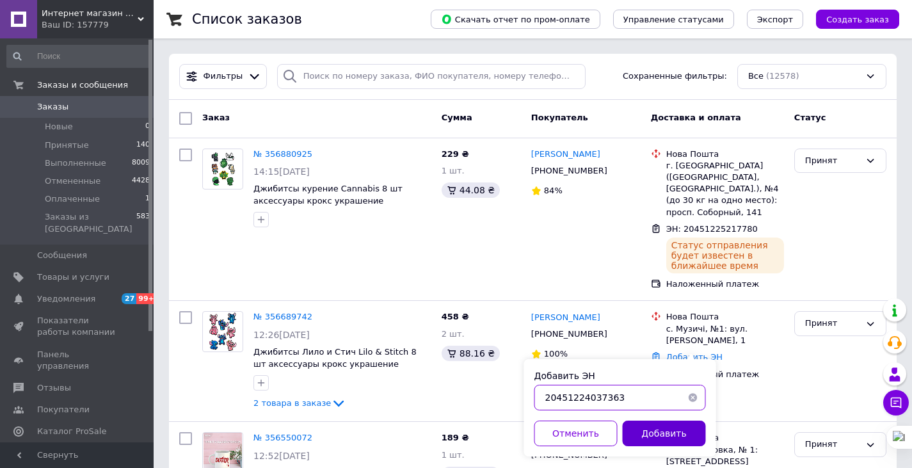  What do you see at coordinates (143, 145) in the screenshot?
I see `span: 140` at bounding box center [143, 145].